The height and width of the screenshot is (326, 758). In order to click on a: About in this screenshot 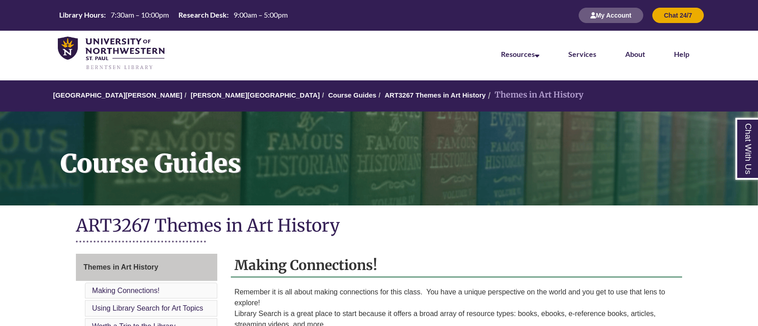, I will do `click(635, 54)`.